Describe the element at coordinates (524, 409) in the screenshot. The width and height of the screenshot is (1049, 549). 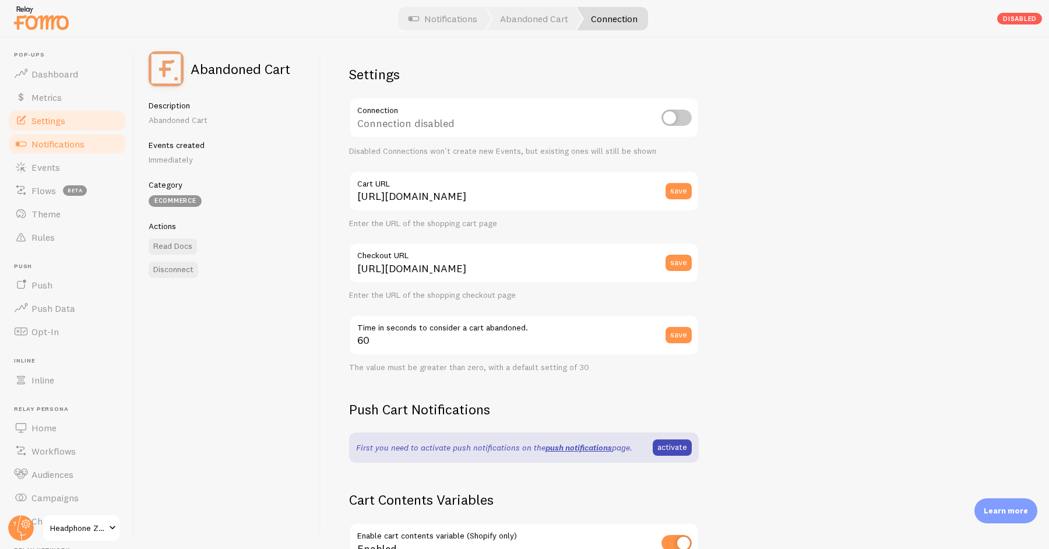
I see `h2: Push Cart Notifications` at that location.